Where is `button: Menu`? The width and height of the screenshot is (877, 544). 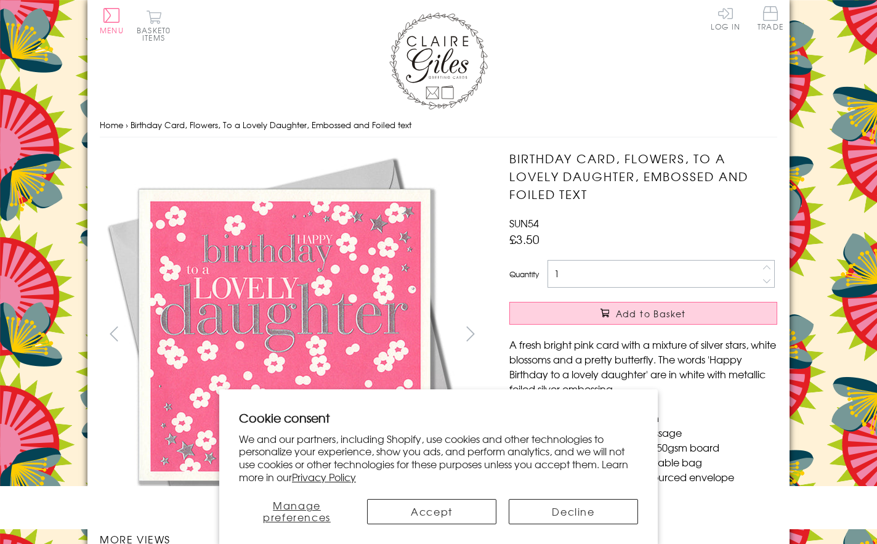
button: Menu is located at coordinates (112, 21).